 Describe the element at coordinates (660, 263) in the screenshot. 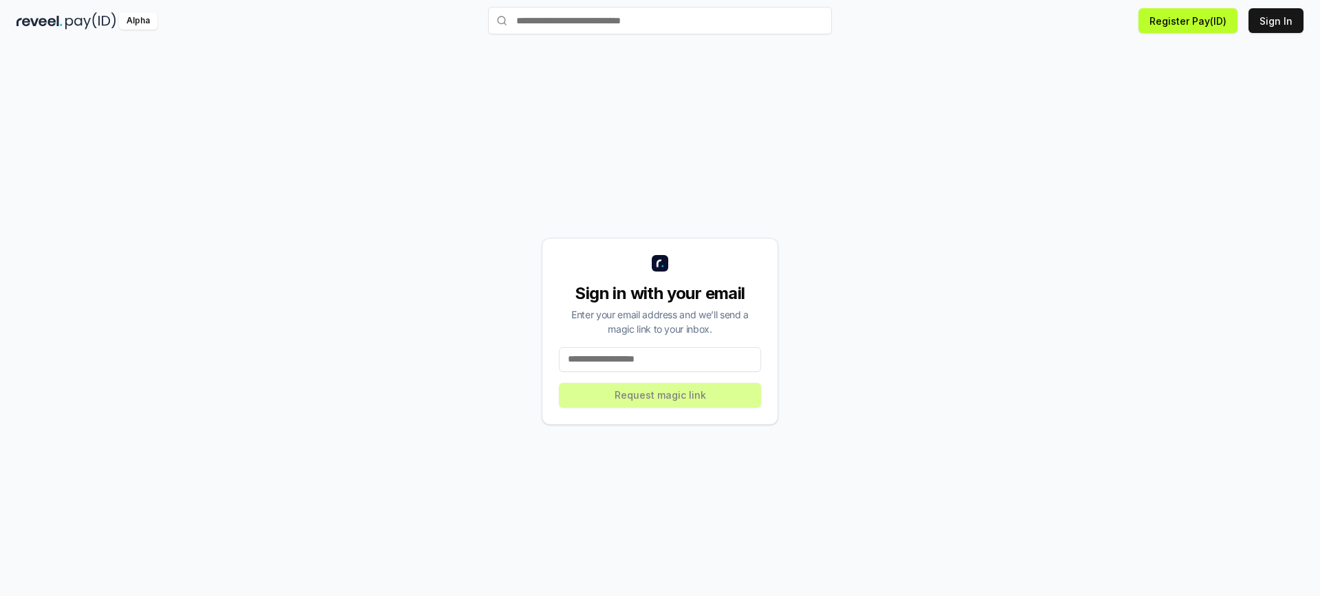

I see `img: logo_small` at that location.